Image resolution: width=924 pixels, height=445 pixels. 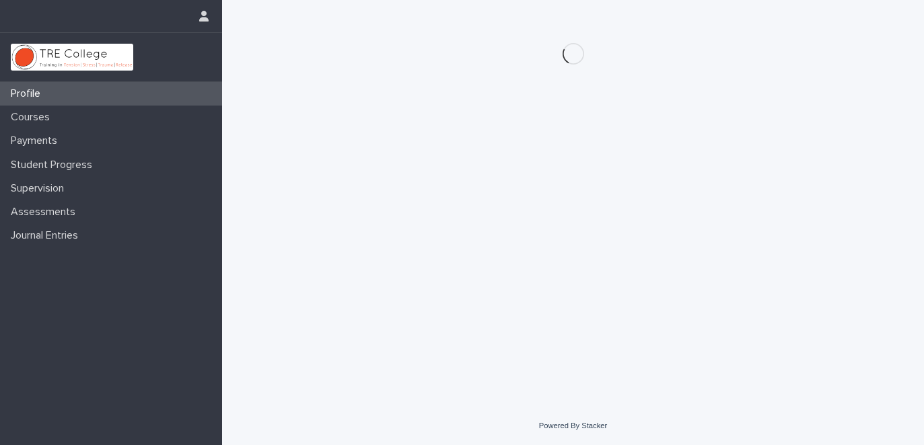 I want to click on p: Journal Entries, so click(x=47, y=235).